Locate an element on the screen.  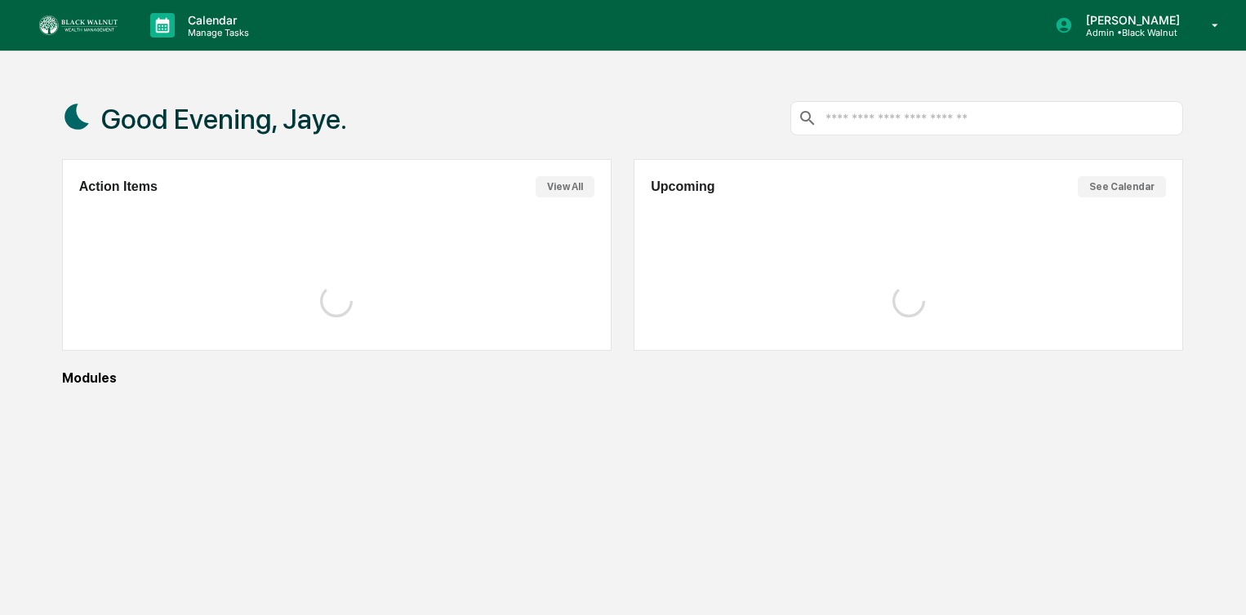
p: Manage Tasks is located at coordinates (215, 33).